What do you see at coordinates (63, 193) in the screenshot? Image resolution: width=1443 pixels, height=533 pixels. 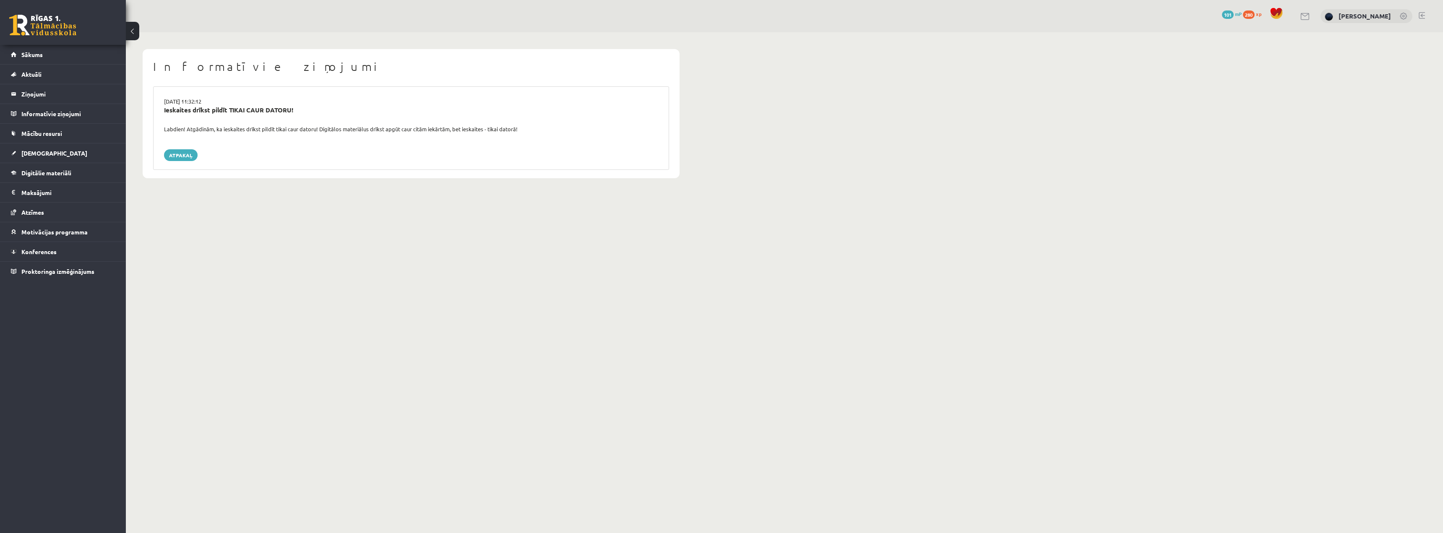 I see `a: Maksājumi` at bounding box center [63, 193].